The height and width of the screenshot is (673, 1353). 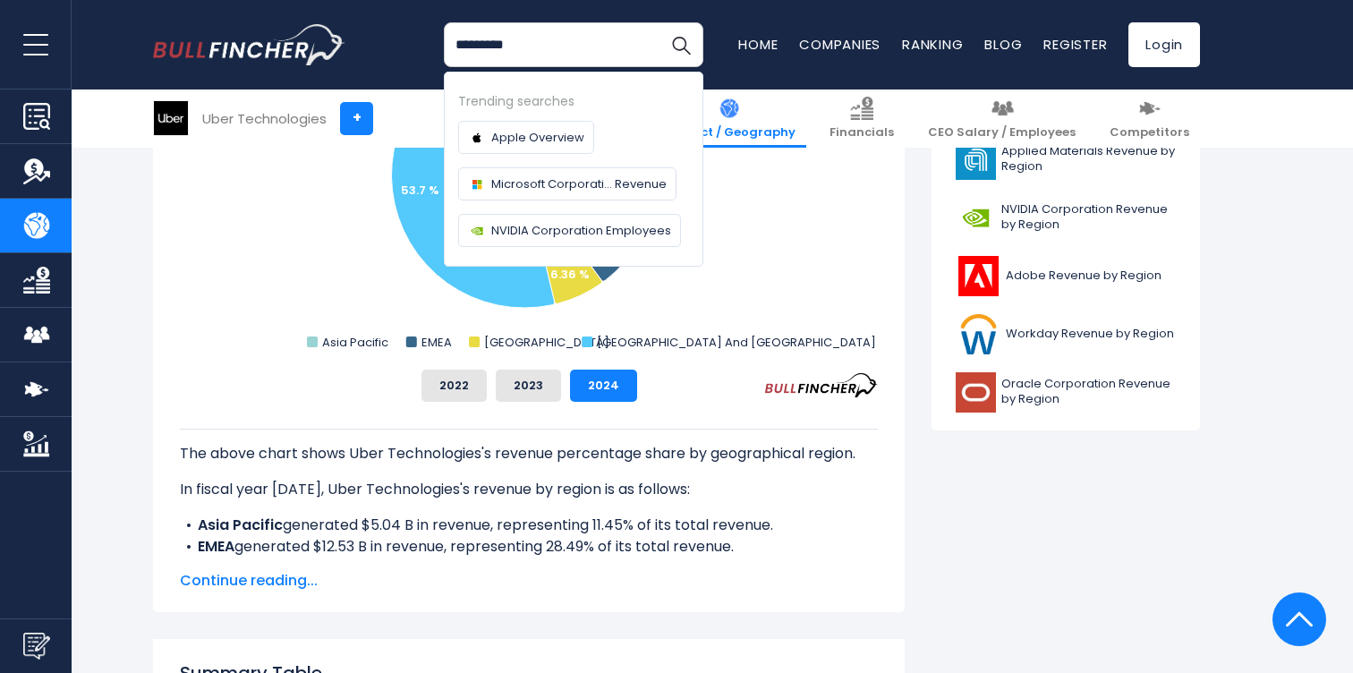 I want to click on button: 2023, so click(x=528, y=386).